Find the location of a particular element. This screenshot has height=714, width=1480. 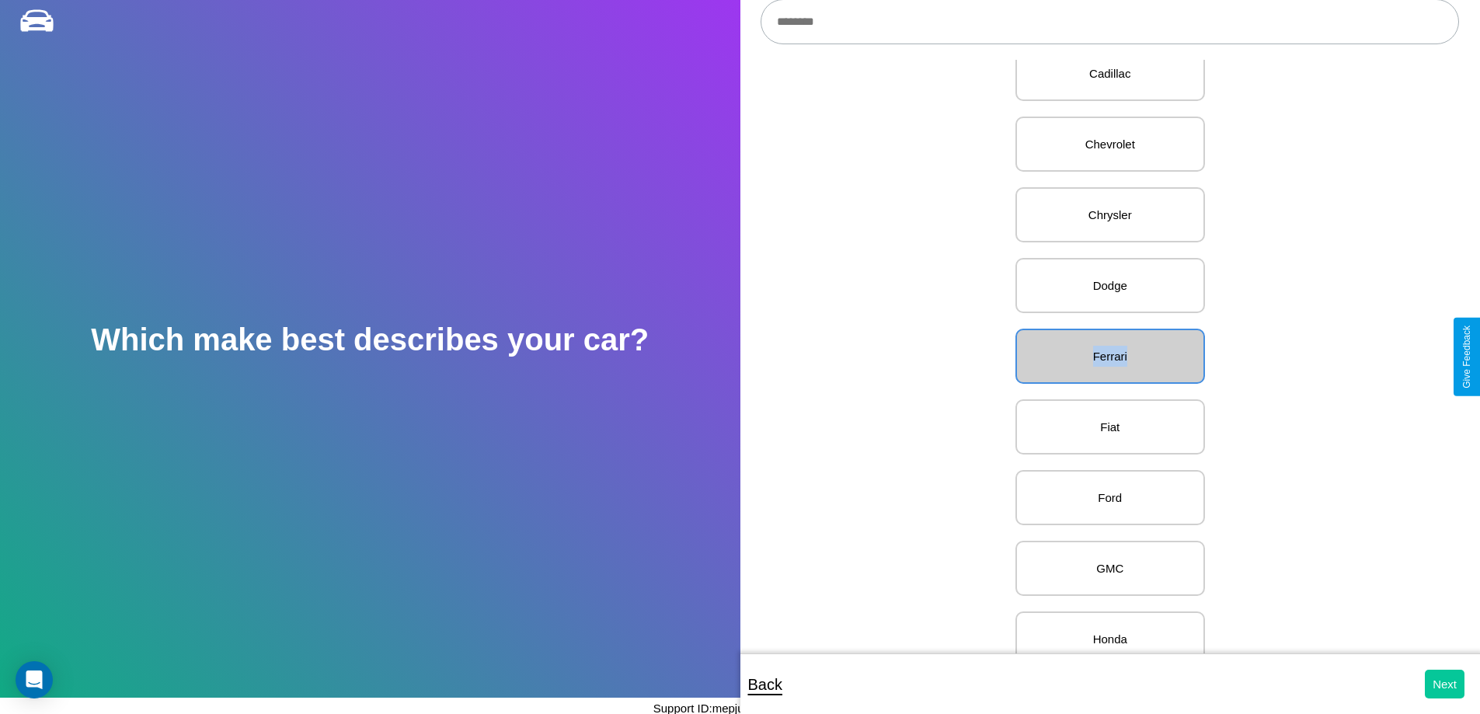

p: Chrysler is located at coordinates (1110, 214).